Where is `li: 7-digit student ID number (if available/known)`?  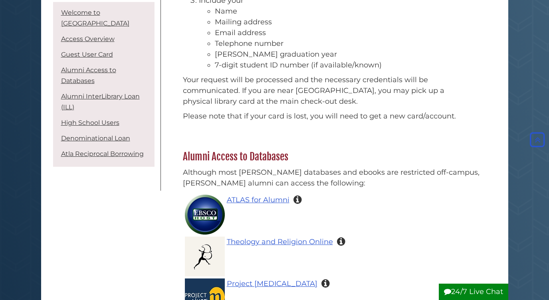
li: 7-digit student ID number (if available/known) is located at coordinates (348, 65).